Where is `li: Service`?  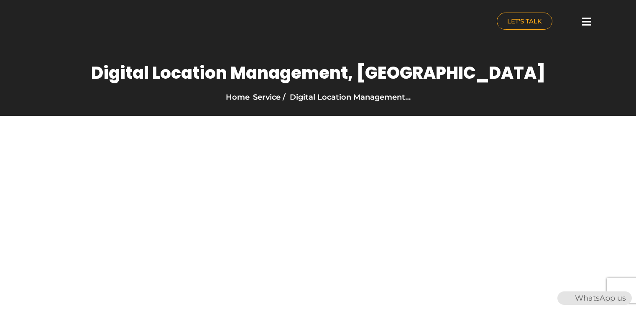 li: Service is located at coordinates (267, 97).